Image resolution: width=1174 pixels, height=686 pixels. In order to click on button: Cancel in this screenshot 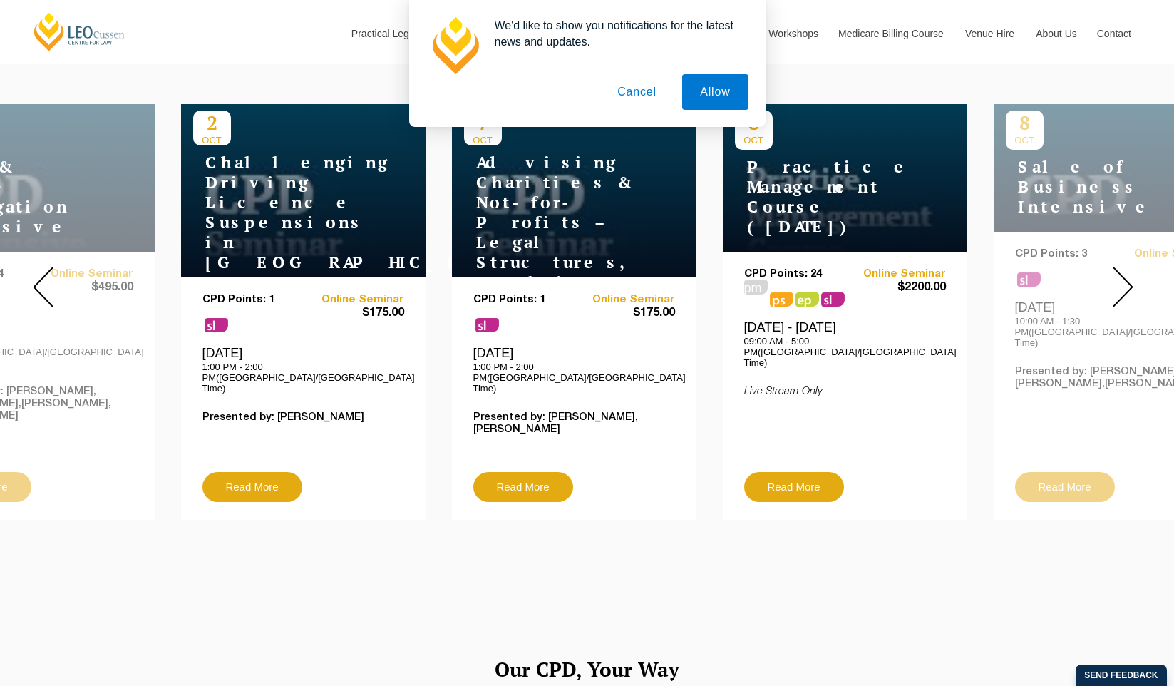, I will do `click(636, 92)`.